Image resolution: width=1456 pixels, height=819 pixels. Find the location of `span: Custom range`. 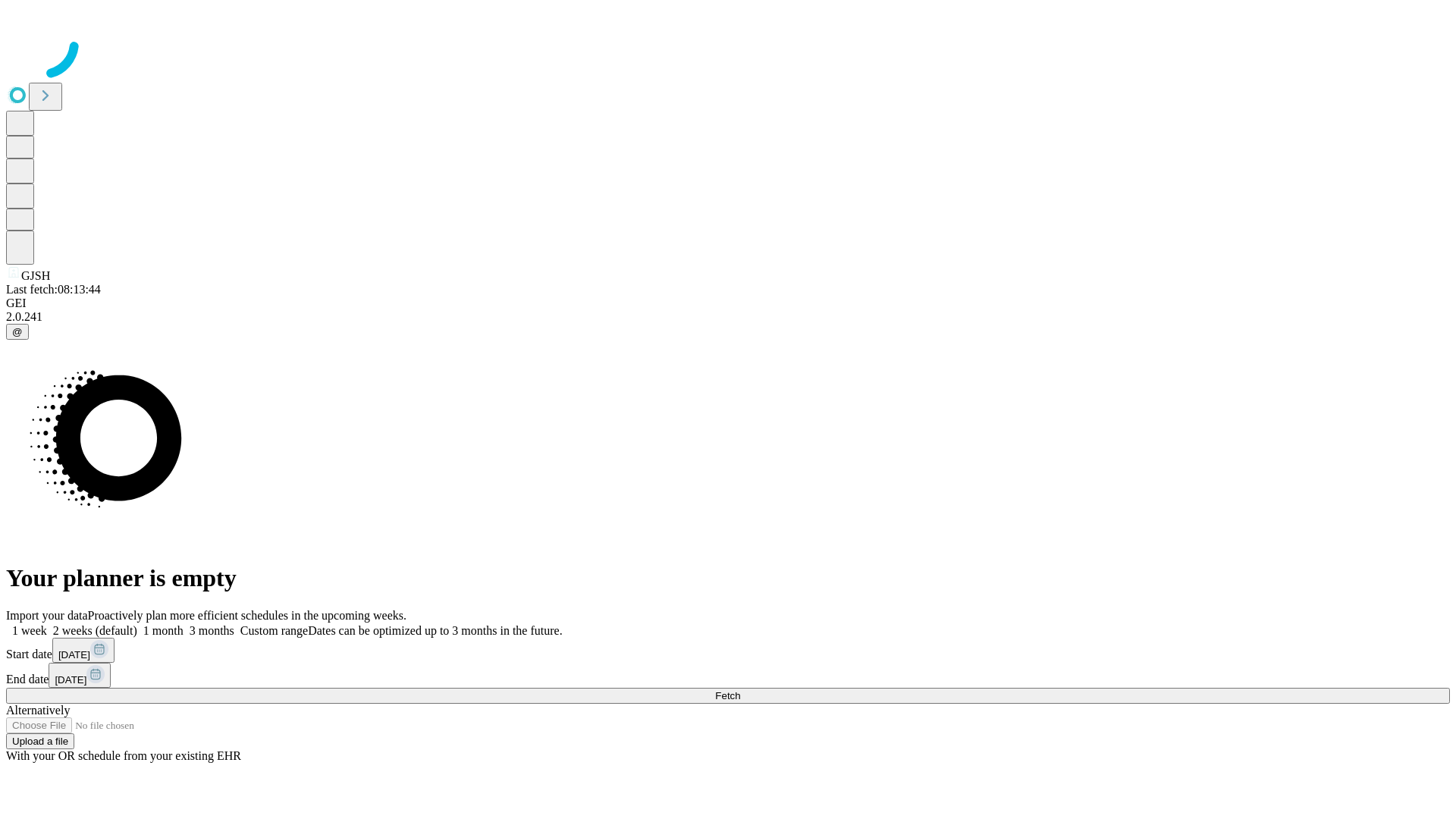

span: Custom range is located at coordinates (274, 630).